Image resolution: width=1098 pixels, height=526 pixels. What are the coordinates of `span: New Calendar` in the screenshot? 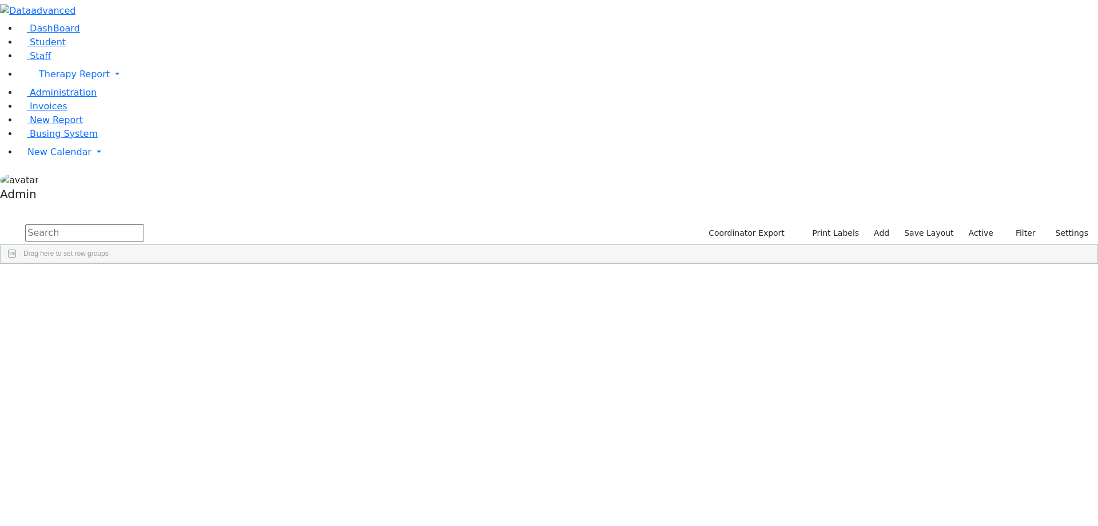 It's located at (59, 152).